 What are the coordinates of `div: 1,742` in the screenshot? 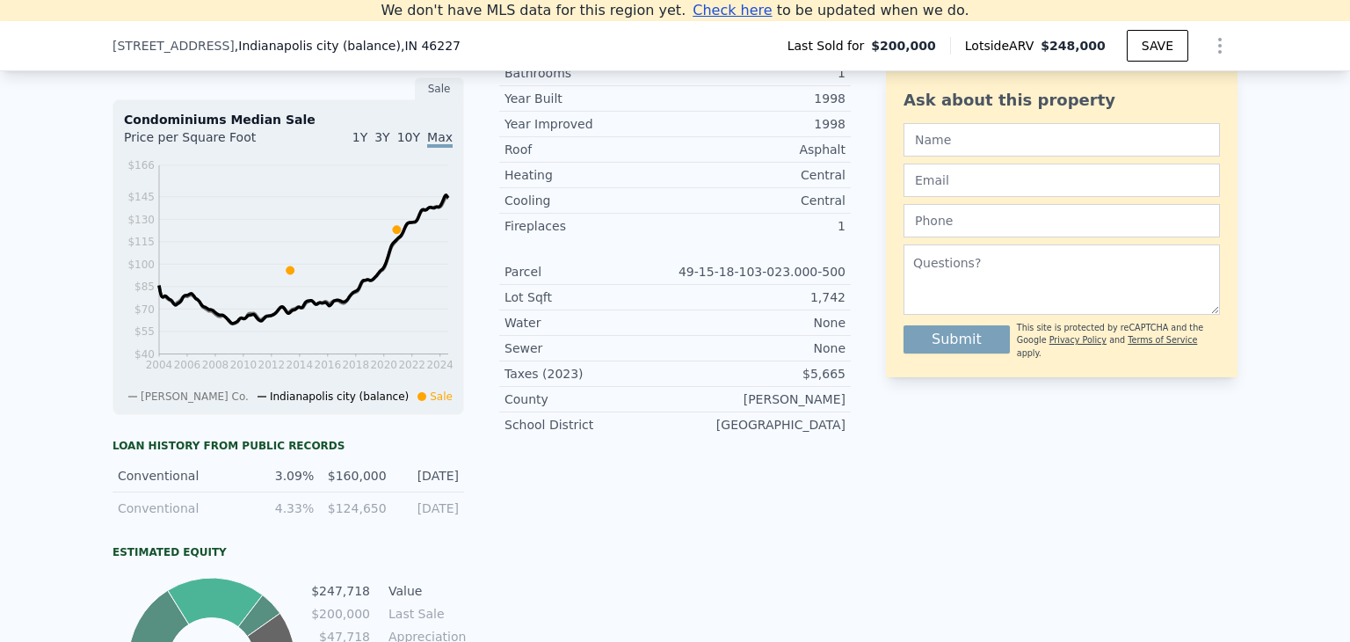 It's located at (761, 297).